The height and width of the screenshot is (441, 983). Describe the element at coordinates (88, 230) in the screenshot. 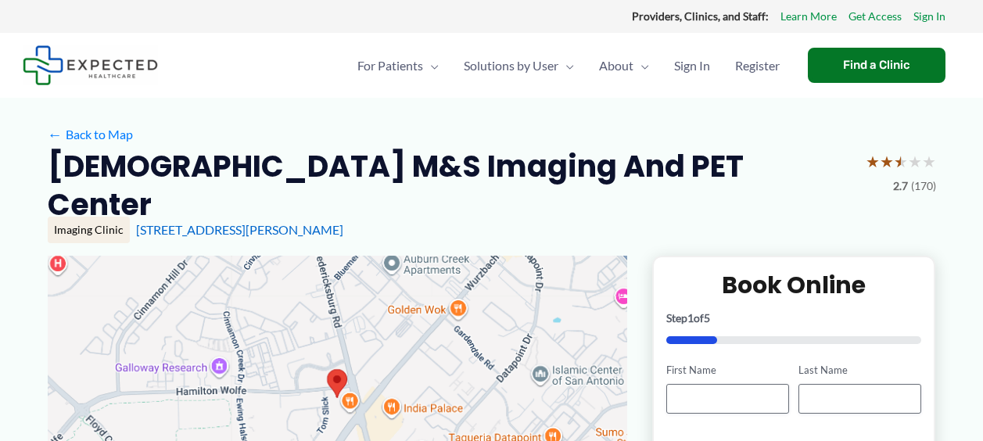

I see `div: Imaging Clinic` at that location.